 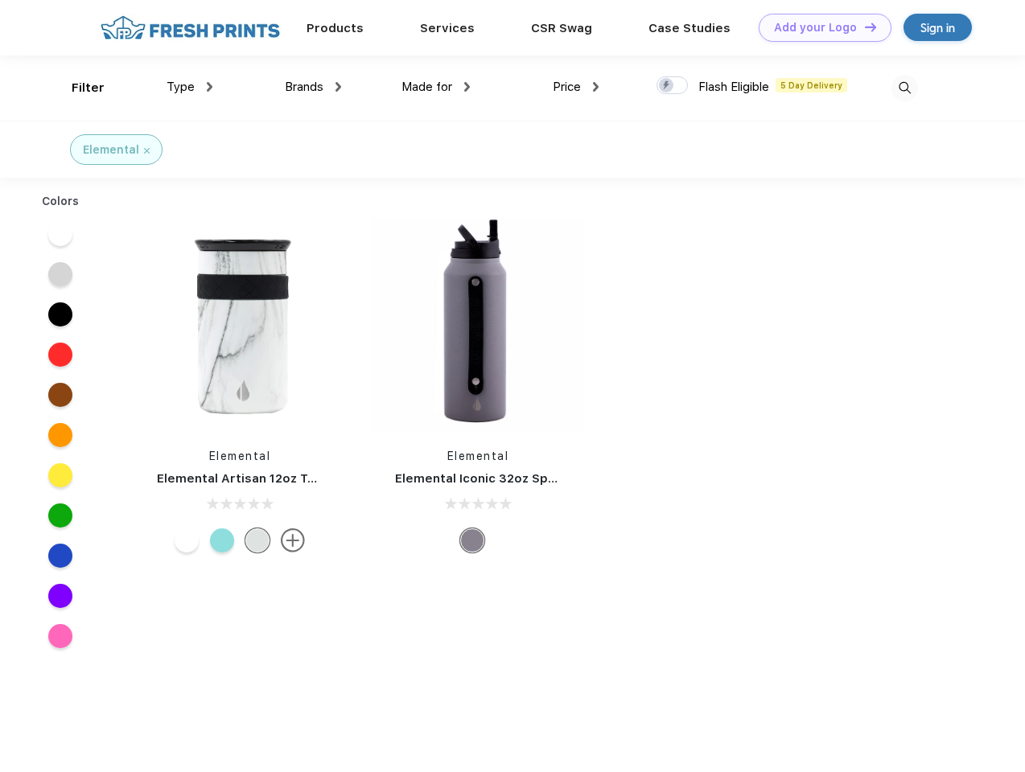 What do you see at coordinates (293, 541) in the screenshot?
I see `img: more.svg` at bounding box center [293, 541].